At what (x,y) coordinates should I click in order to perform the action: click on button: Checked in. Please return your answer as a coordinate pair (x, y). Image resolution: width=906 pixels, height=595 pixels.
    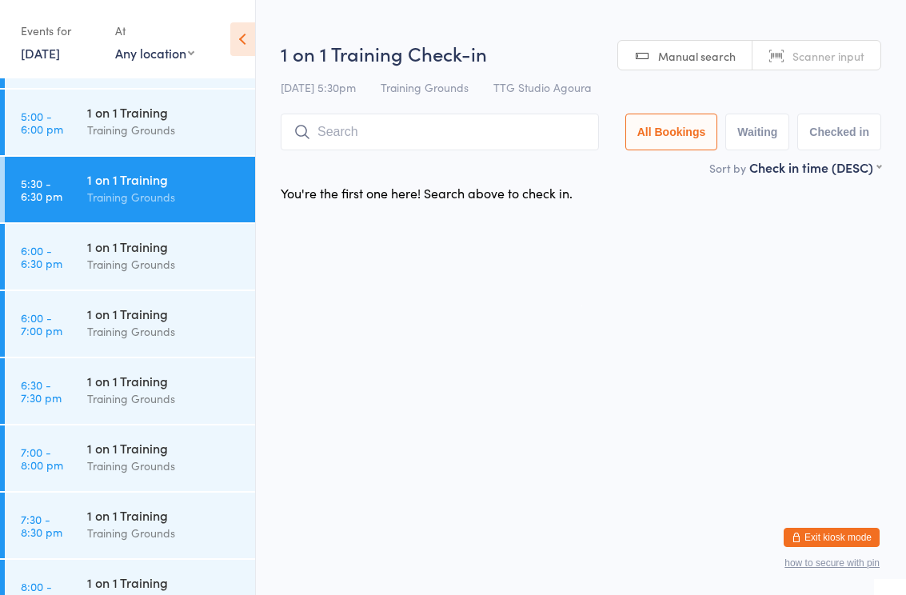
    Looking at the image, I should click on (839, 132).